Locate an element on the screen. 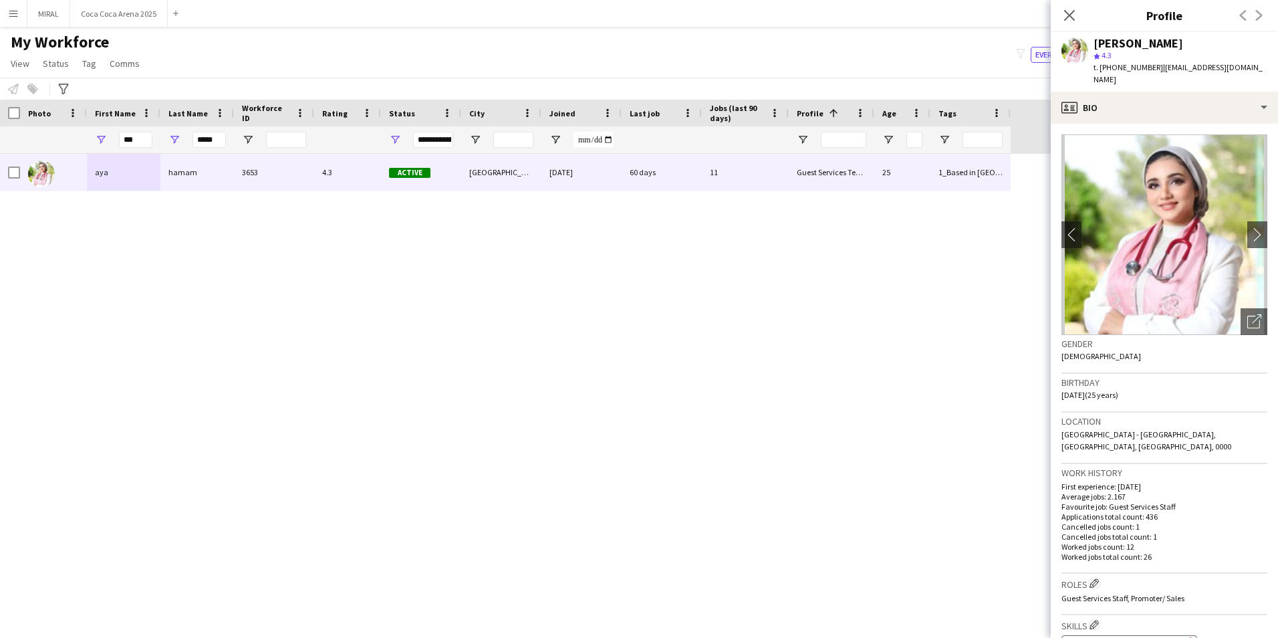  div: 25 is located at coordinates (903, 172).